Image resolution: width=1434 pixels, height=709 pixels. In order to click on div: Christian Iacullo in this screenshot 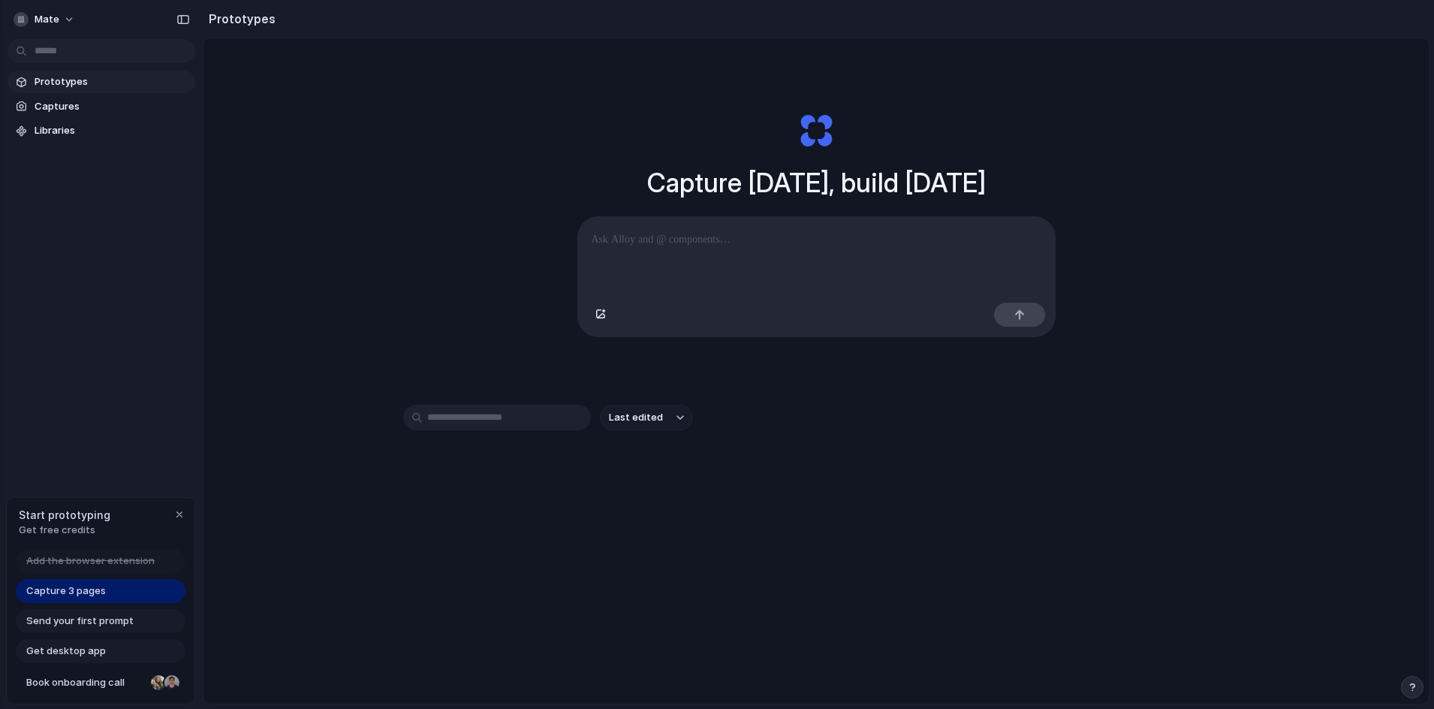, I will do `click(172, 683)`.